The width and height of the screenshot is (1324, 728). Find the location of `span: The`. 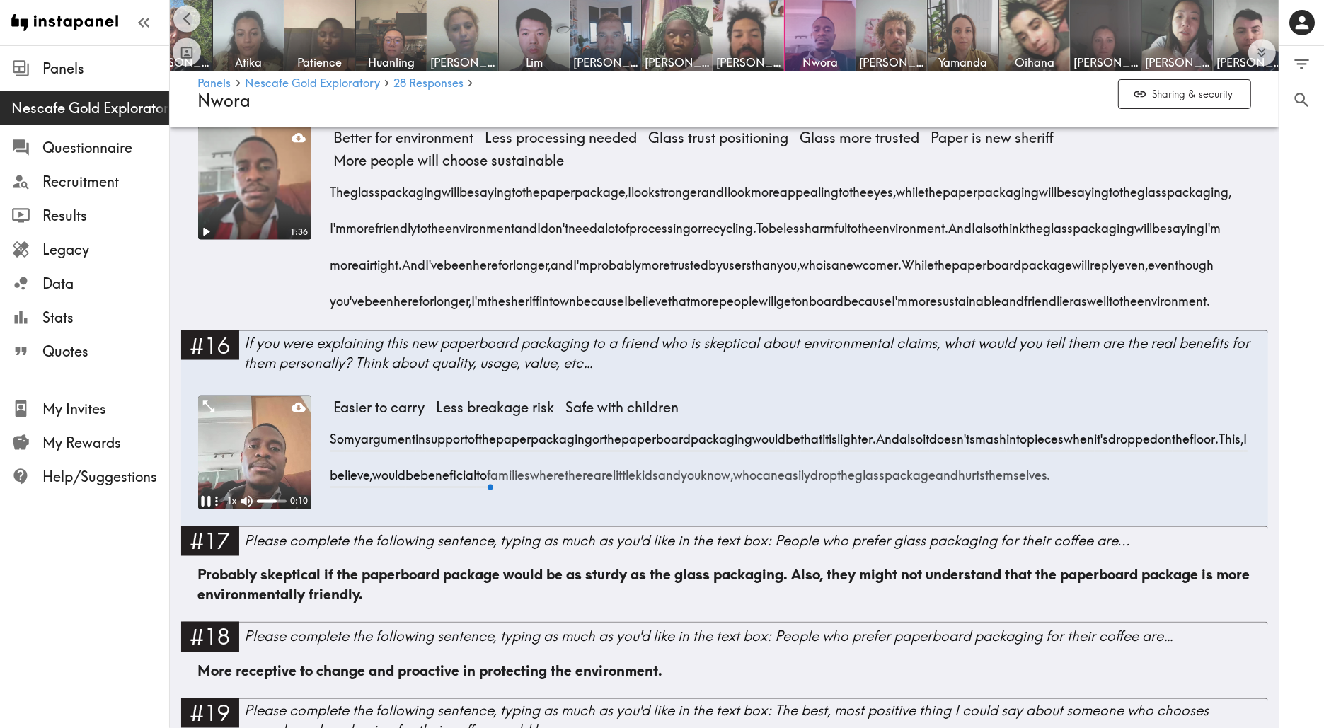

span: The is located at coordinates (340, 187).